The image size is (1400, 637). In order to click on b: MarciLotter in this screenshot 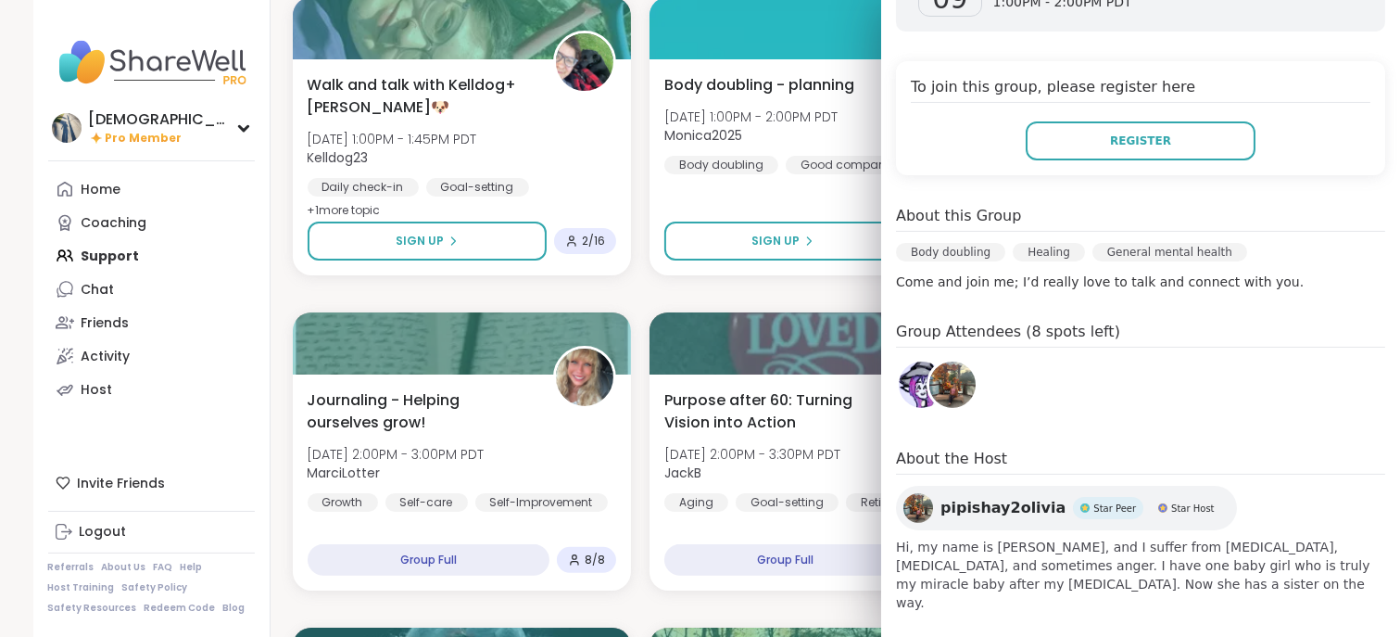, I will do `click(344, 473)`.